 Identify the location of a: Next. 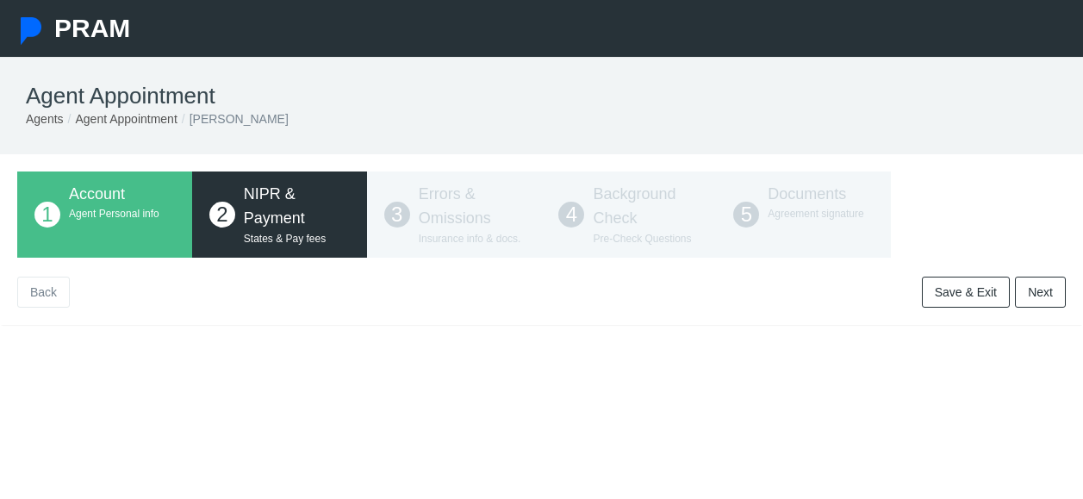
(1040, 292).